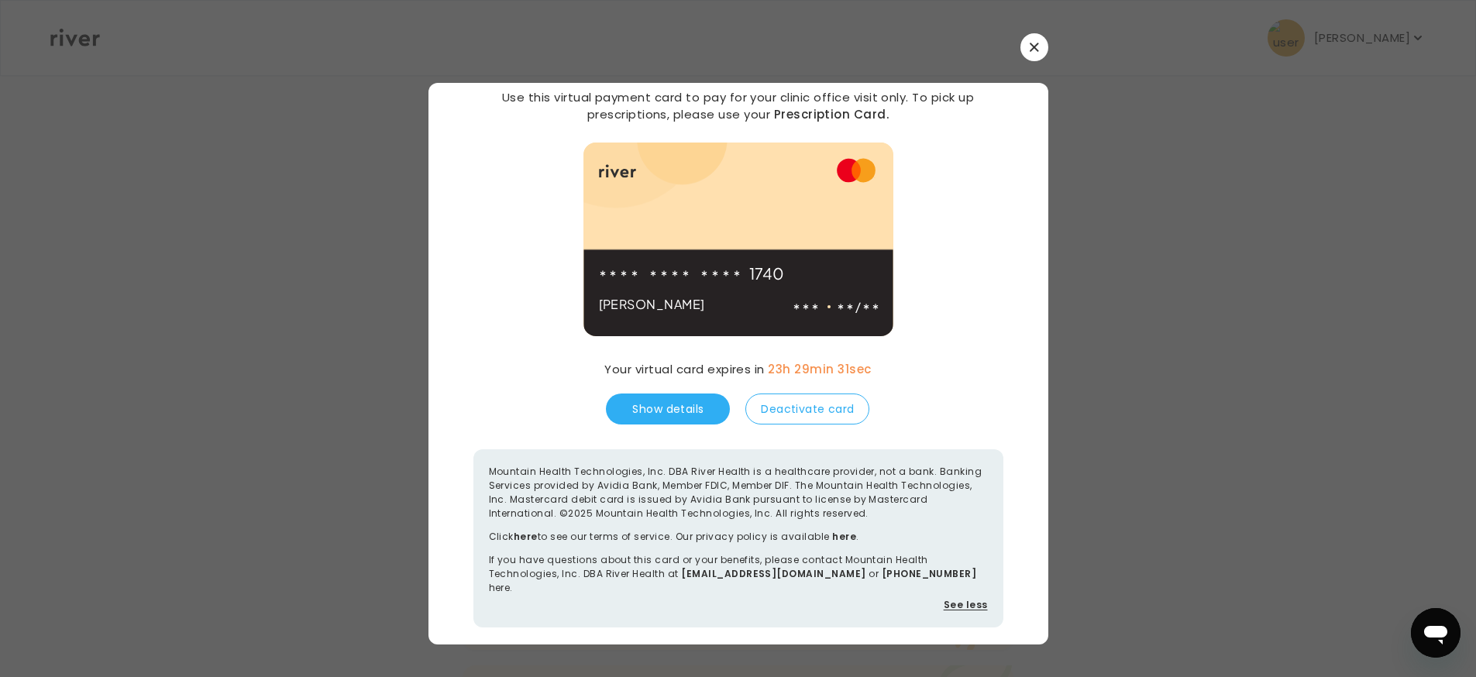 Image resolution: width=1476 pixels, height=677 pixels. Describe the element at coordinates (832, 114) in the screenshot. I see `a: Prescription Card.` at that location.